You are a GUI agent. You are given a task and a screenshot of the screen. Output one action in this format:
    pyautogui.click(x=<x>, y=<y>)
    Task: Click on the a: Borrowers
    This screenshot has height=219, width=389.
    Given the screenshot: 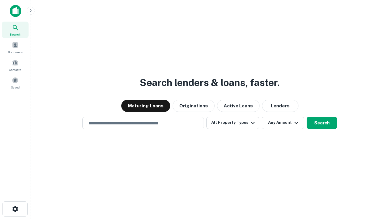 What is the action you would take?
    pyautogui.click(x=15, y=47)
    